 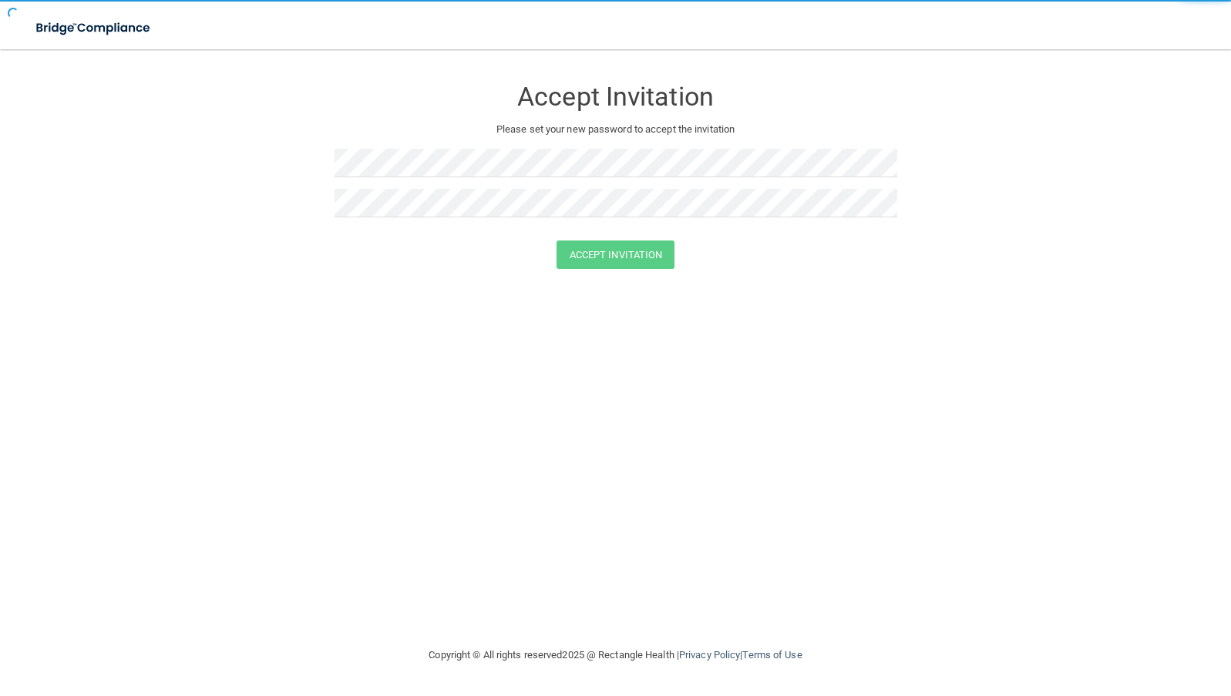 I want to click on a: Privacy Policy, so click(x=709, y=654).